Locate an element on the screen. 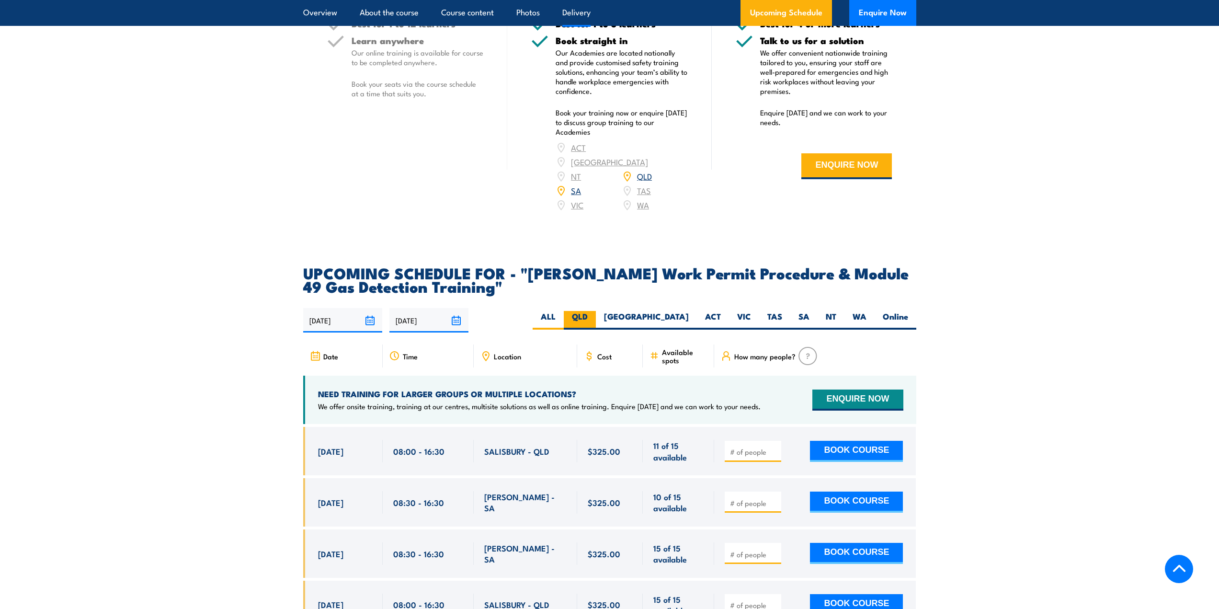 This screenshot has height=609, width=1219. label: QLD is located at coordinates (580, 320).